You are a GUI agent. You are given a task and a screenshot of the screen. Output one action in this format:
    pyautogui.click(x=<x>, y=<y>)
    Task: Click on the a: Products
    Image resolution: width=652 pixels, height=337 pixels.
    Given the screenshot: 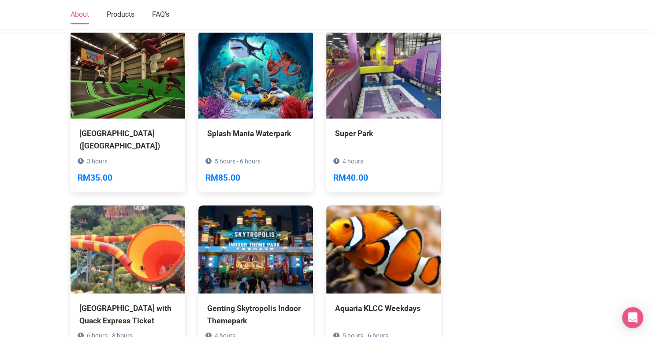 What is the action you would take?
    pyautogui.click(x=120, y=15)
    